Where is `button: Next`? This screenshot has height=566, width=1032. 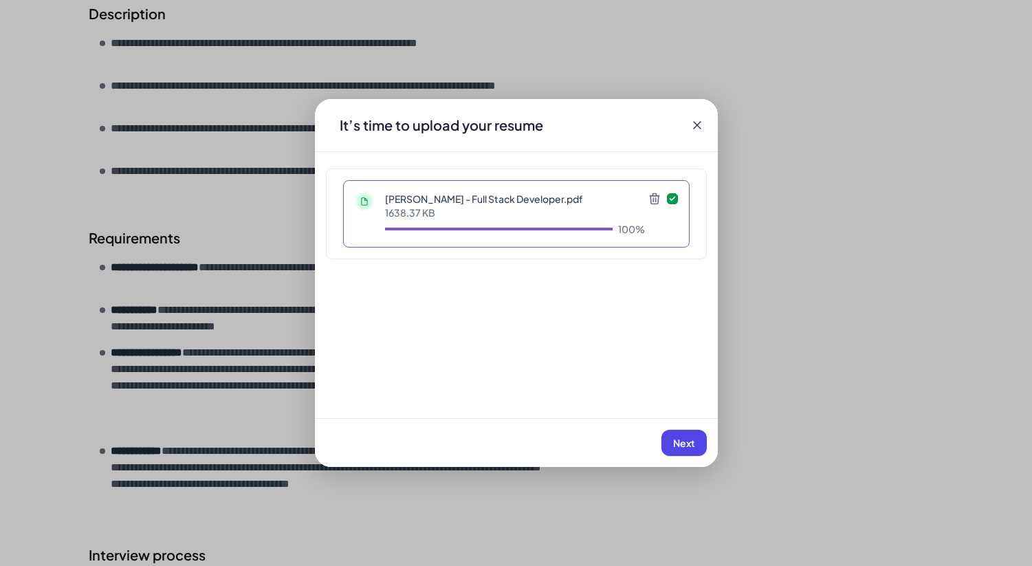 button: Next is located at coordinates (684, 443).